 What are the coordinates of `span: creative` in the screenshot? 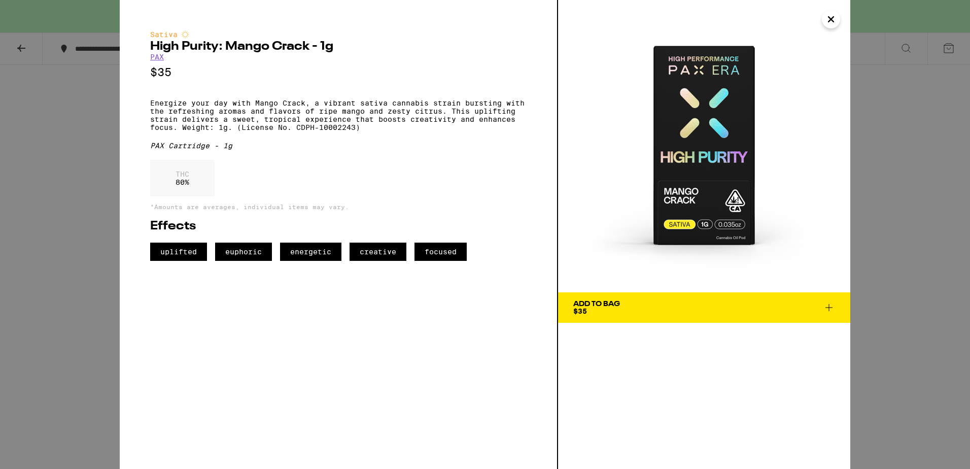 It's located at (378, 252).